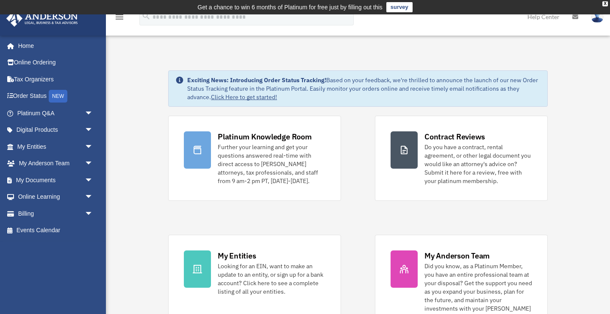  Describe the element at coordinates (54, 46) in the screenshot. I see `a: Home` at that location.